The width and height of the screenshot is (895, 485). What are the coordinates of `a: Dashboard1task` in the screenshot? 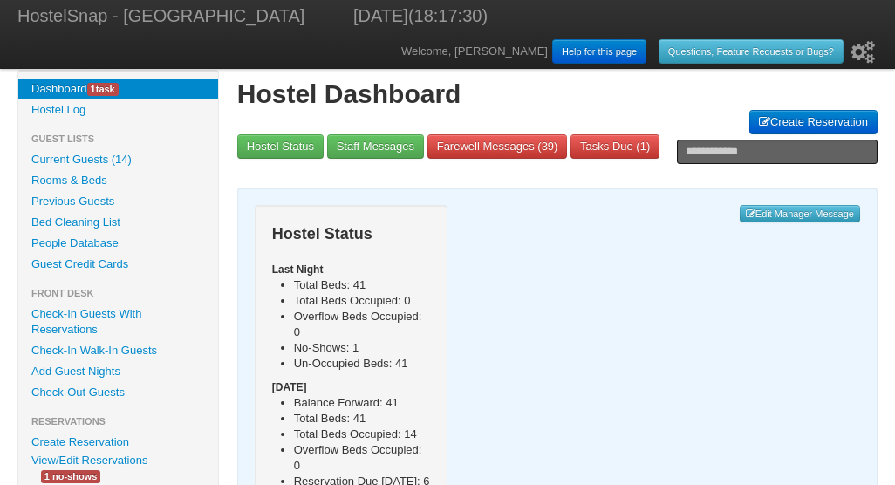 It's located at (118, 89).